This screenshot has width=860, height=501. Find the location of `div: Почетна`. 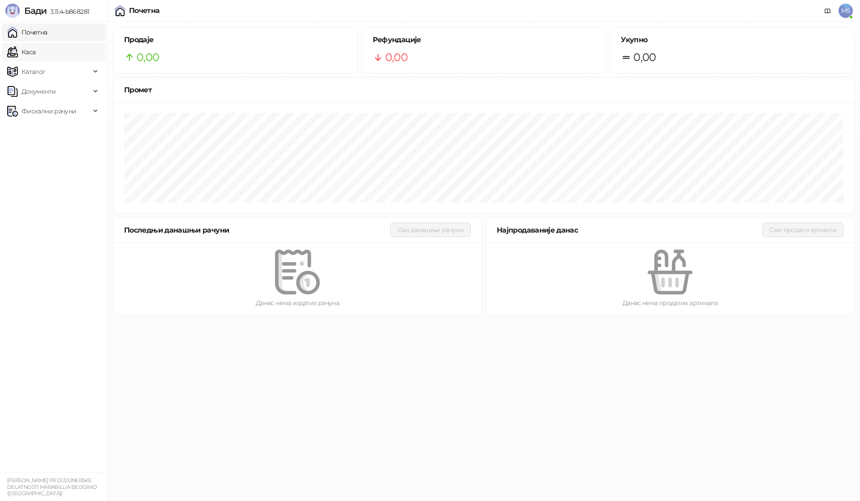

div: Почетна is located at coordinates (144, 11).